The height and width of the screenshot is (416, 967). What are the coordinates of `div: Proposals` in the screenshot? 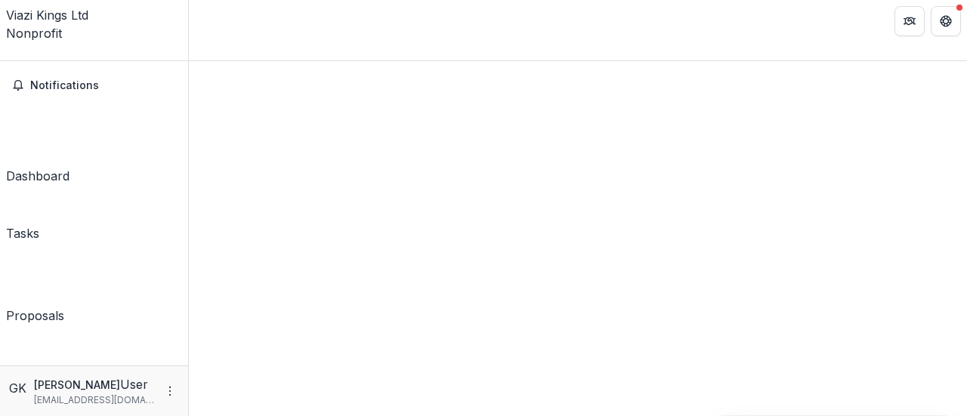 It's located at (35, 316).